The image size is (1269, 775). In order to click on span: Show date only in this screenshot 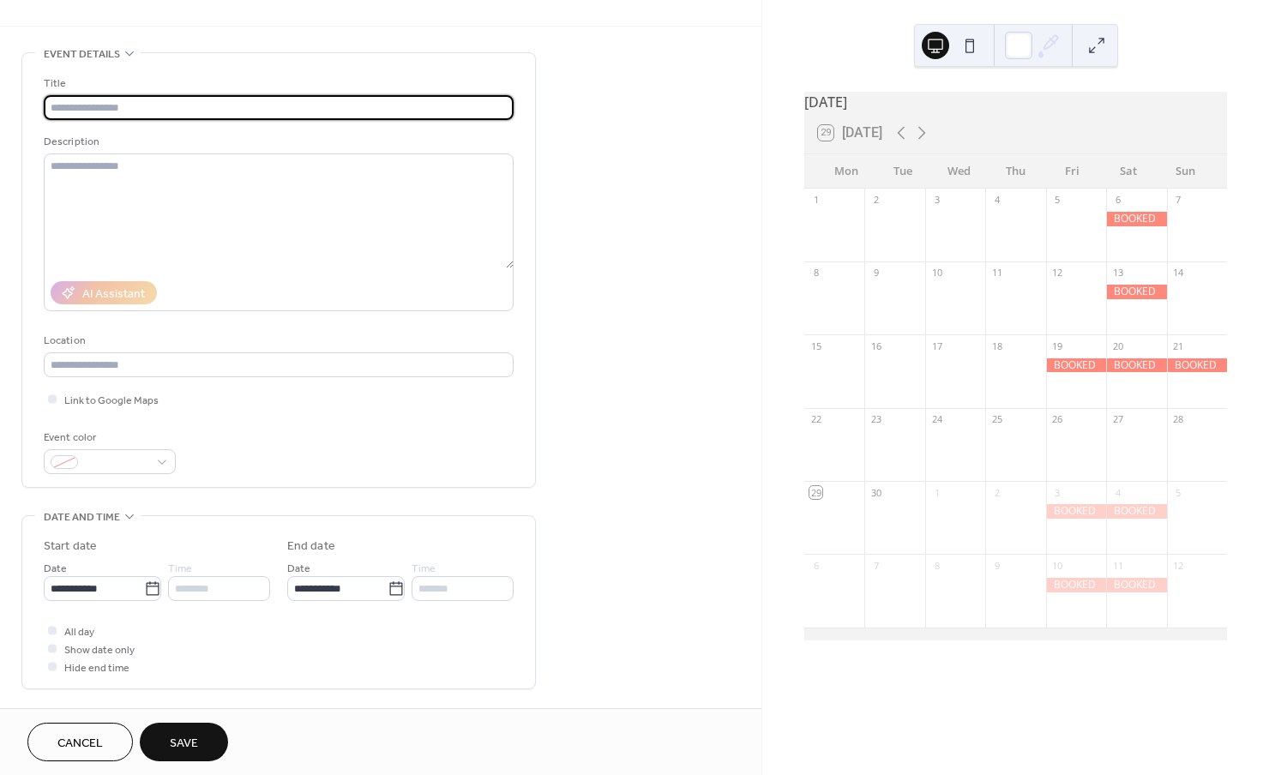, I will do `click(99, 650)`.